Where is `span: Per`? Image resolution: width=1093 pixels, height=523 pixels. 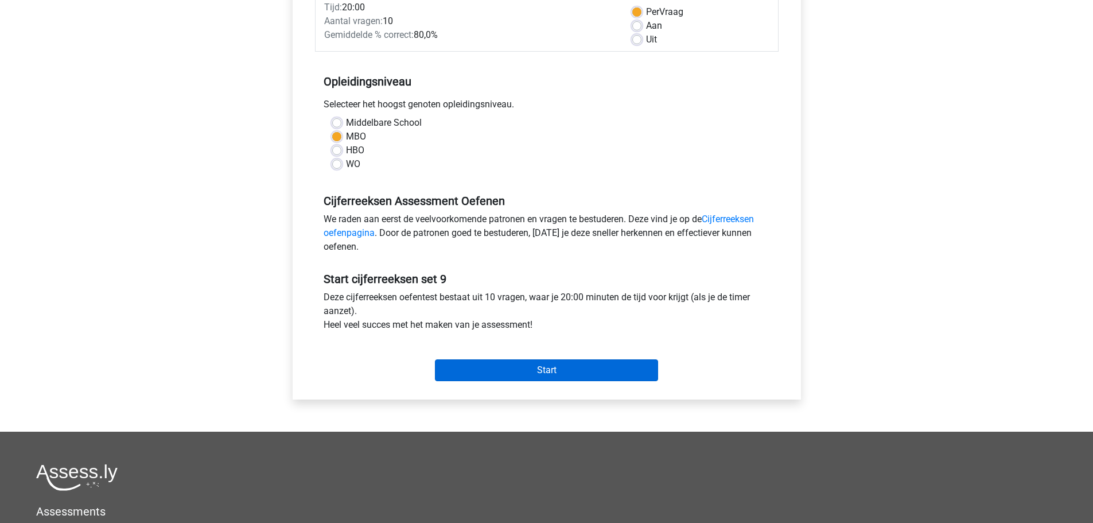
span: Per is located at coordinates (653, 11).